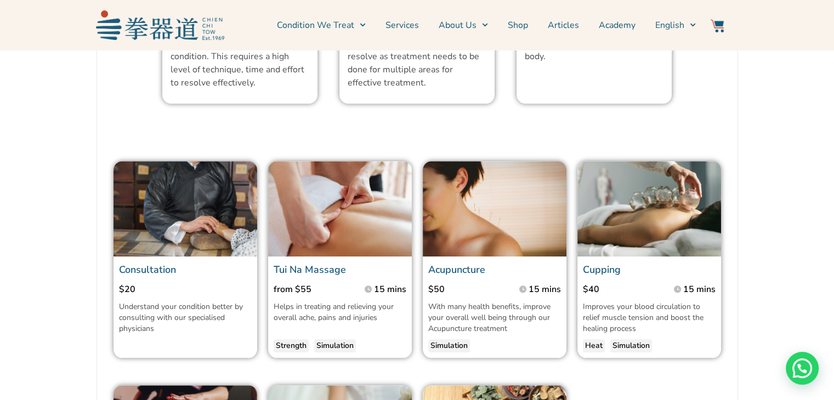 The image size is (834, 400). What do you see at coordinates (495, 318) in the screenshot?
I see `p: With many health benefits, improve your overall well being through our Acupuncture treatment` at bounding box center [495, 318].